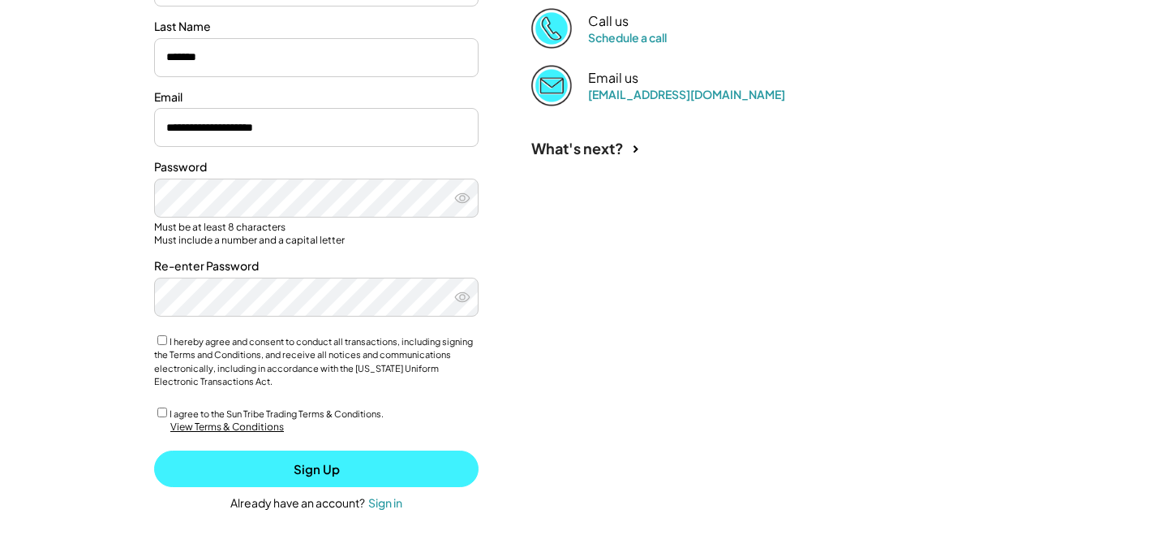  Describe the element at coordinates (609, 21) in the screenshot. I see `div: Call us` at that location.